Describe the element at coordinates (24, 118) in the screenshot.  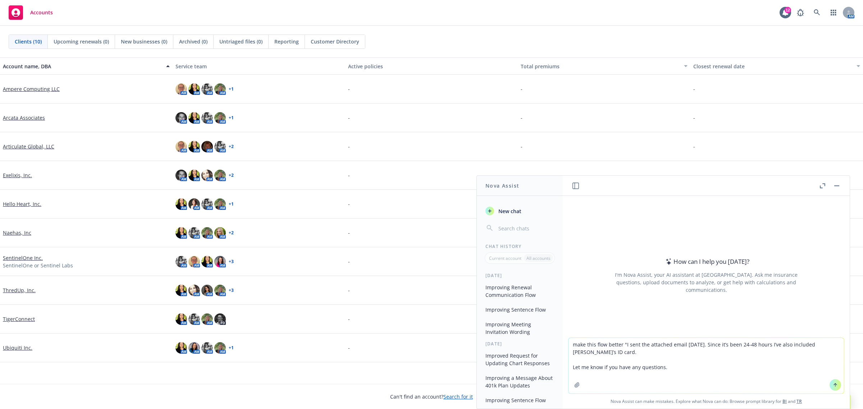
I see `a: Arcata Associates` at that location.